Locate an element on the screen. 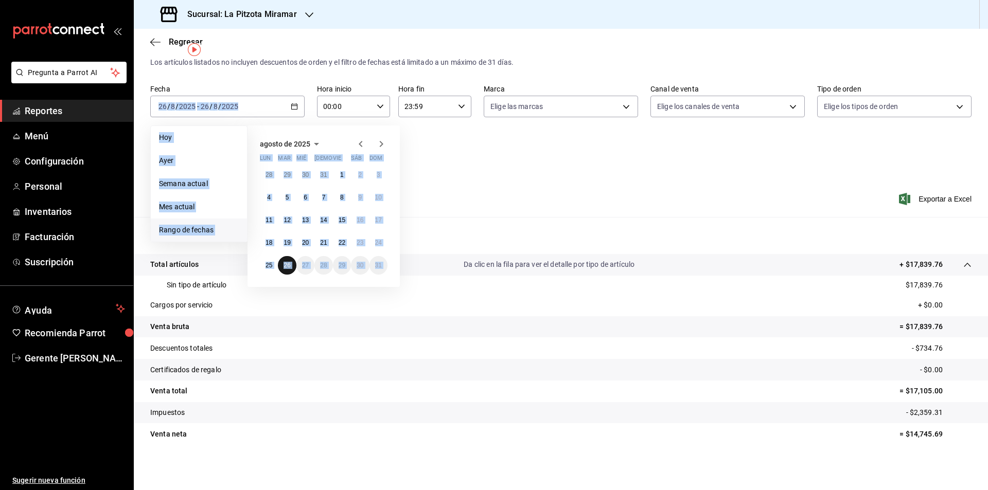 The width and height of the screenshot is (988, 490). span: Hoy is located at coordinates (199, 137).